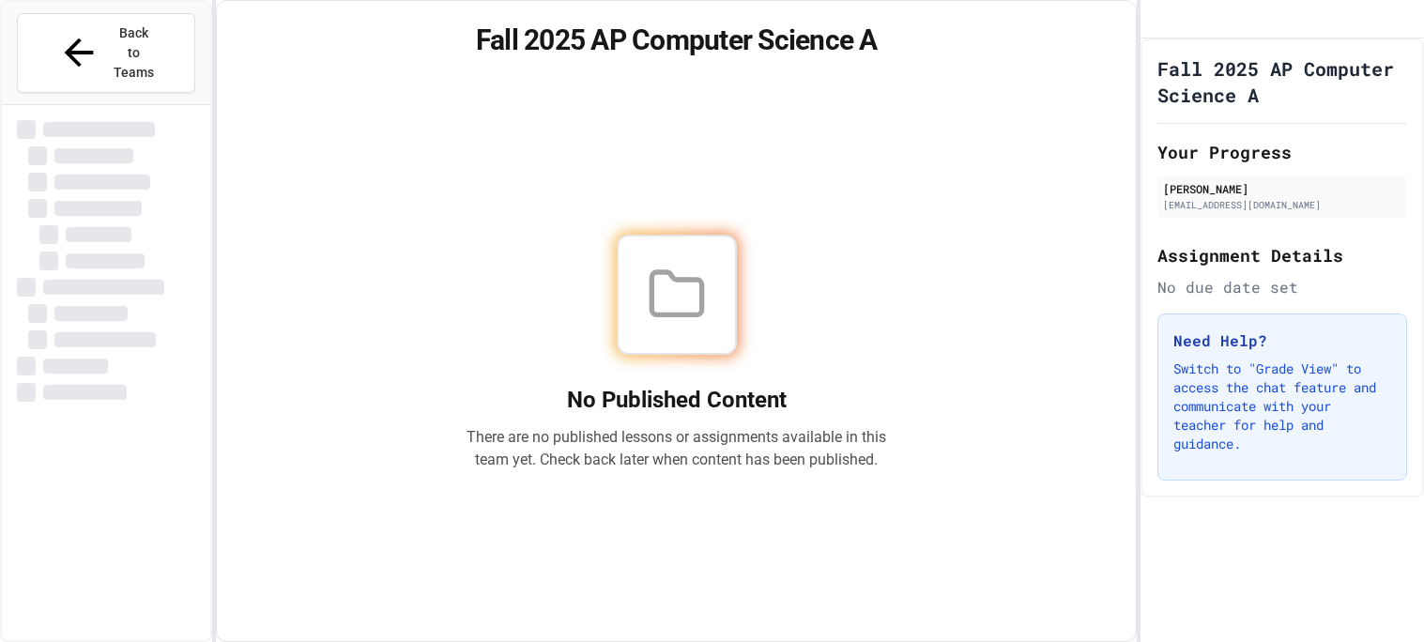 The height and width of the screenshot is (642, 1424). What do you see at coordinates (1282, 407) in the screenshot?
I see `p: Switch to "Grade View" to access the chat feature and communicate with your teacher for help and ...` at bounding box center [1282, 407].